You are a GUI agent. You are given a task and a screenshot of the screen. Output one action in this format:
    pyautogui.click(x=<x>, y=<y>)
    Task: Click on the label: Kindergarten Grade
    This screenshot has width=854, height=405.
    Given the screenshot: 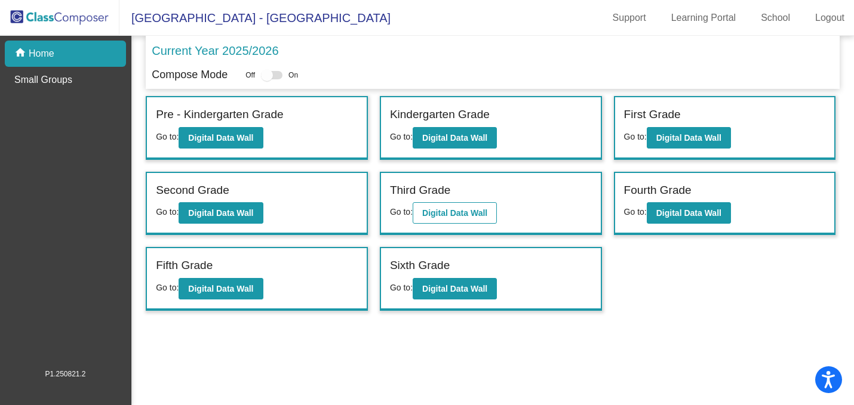 What is the action you would take?
    pyautogui.click(x=439, y=115)
    